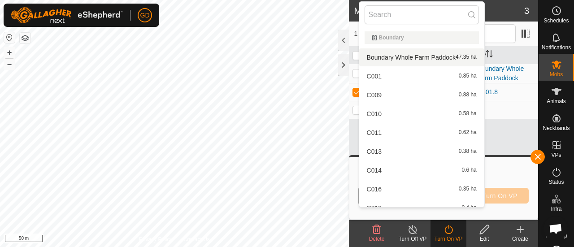 This screenshot has height=247, width=574. I want to click on a: Privacy Policy, so click(156, 239).